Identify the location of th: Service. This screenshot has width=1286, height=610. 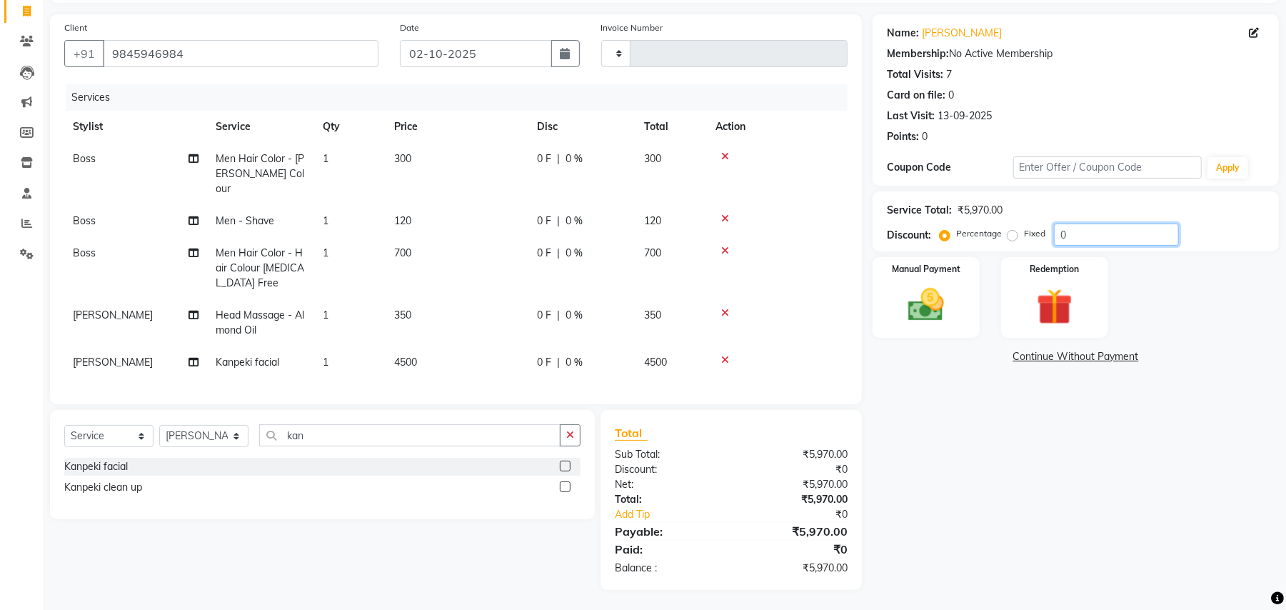
(261, 126).